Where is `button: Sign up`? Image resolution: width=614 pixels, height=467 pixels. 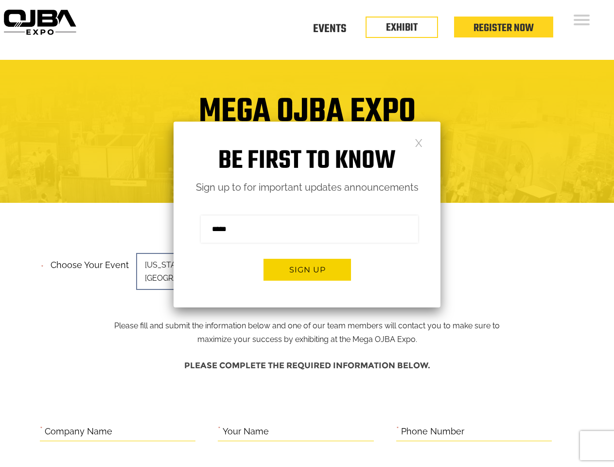
button: Sign up is located at coordinates (307, 269).